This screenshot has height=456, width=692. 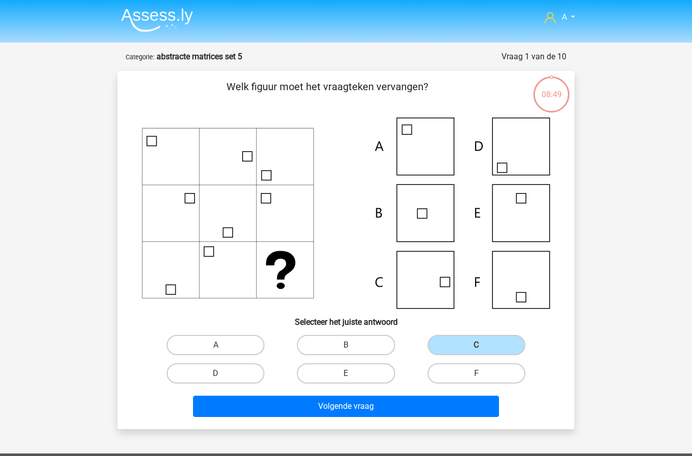 I want to click on h6: Selecteer het juiste antwoord, so click(x=346, y=318).